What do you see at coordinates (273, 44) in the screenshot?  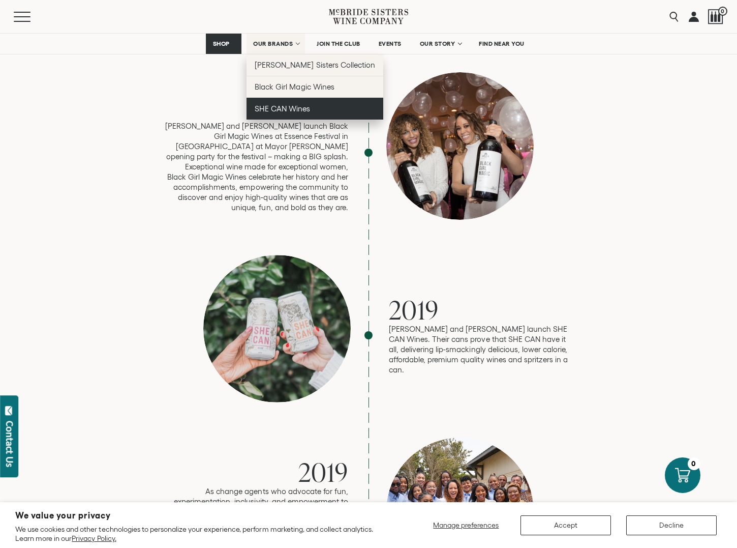 I see `span: OUR BRANDS` at bounding box center [273, 44].